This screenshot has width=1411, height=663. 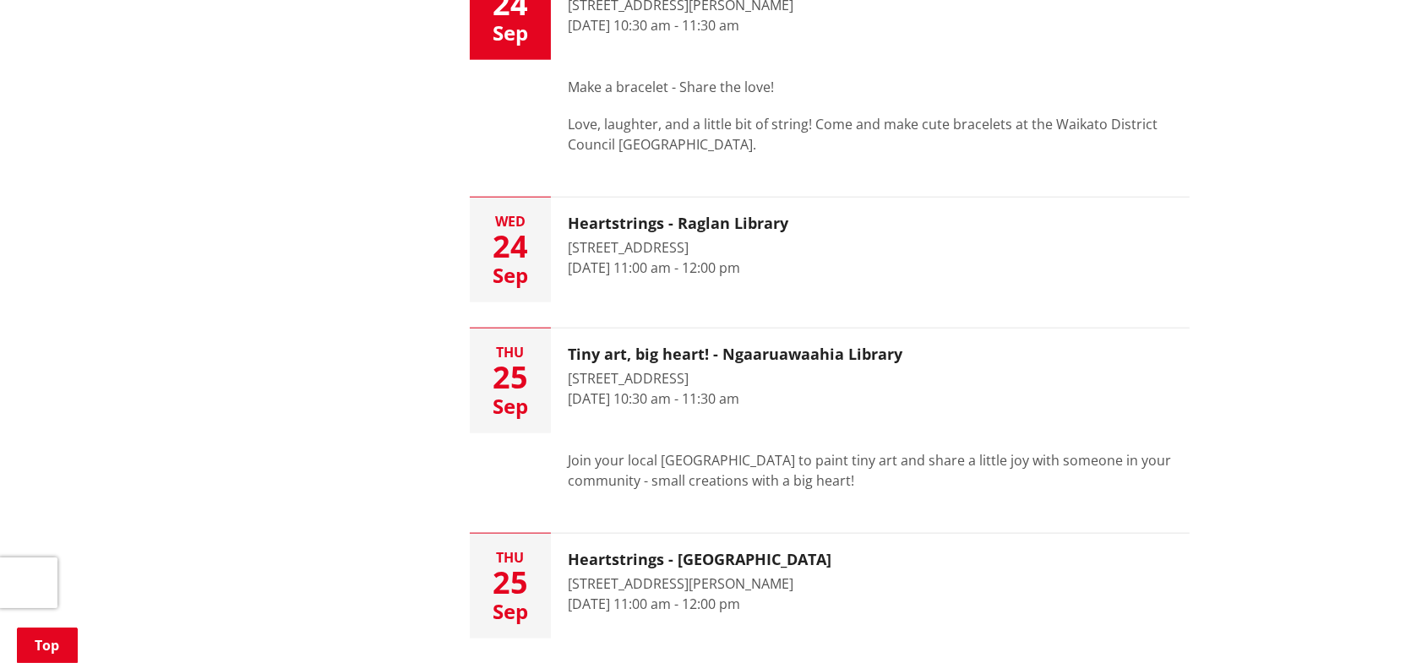 What do you see at coordinates (879, 134) in the screenshot?
I see `p: Love, laughter, and a little bit of string! Come and make cute bracelets at the Waikato District ...` at bounding box center [879, 134].